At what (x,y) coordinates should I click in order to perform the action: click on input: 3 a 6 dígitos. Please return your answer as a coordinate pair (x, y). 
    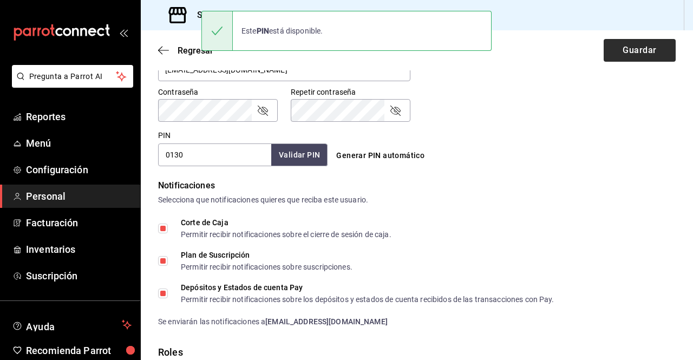
    Looking at the image, I should click on (214, 155).